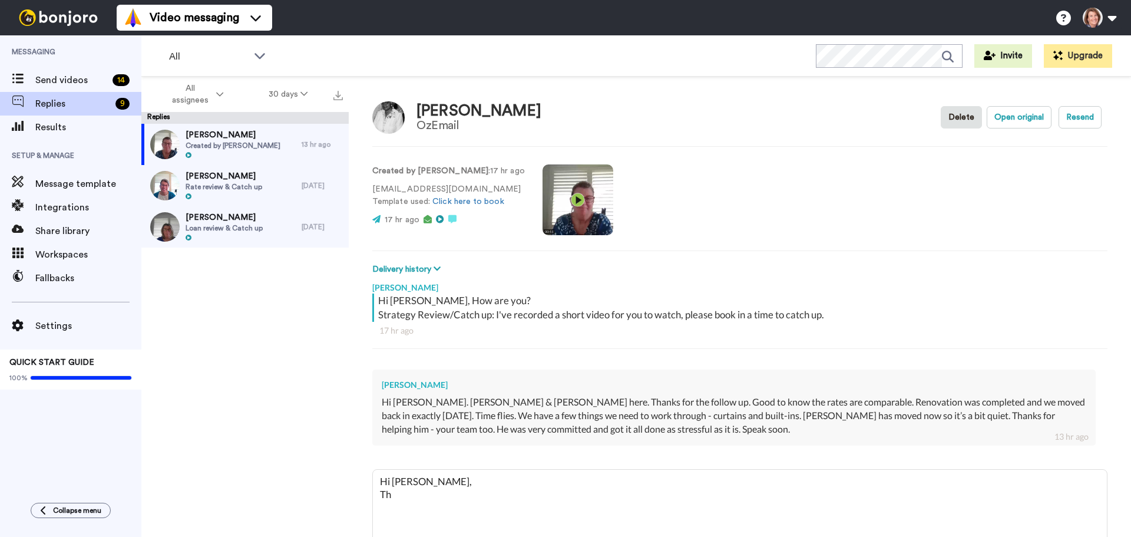  I want to click on span: Integrations, so click(88, 207).